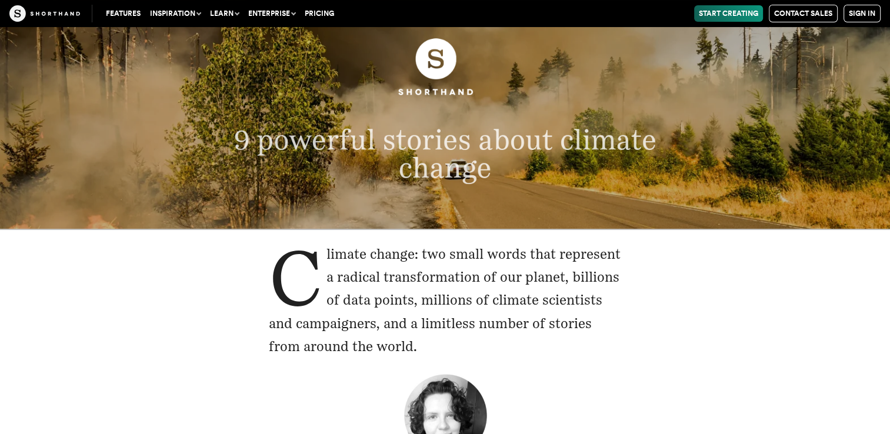  Describe the element at coordinates (862, 14) in the screenshot. I see `a: Sign in` at that location.